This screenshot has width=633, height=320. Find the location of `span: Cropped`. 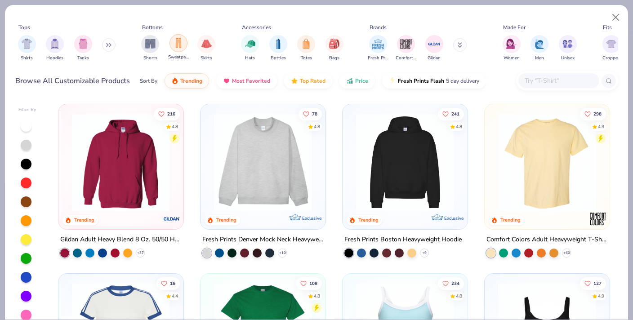

span: Cropped is located at coordinates (612, 58).